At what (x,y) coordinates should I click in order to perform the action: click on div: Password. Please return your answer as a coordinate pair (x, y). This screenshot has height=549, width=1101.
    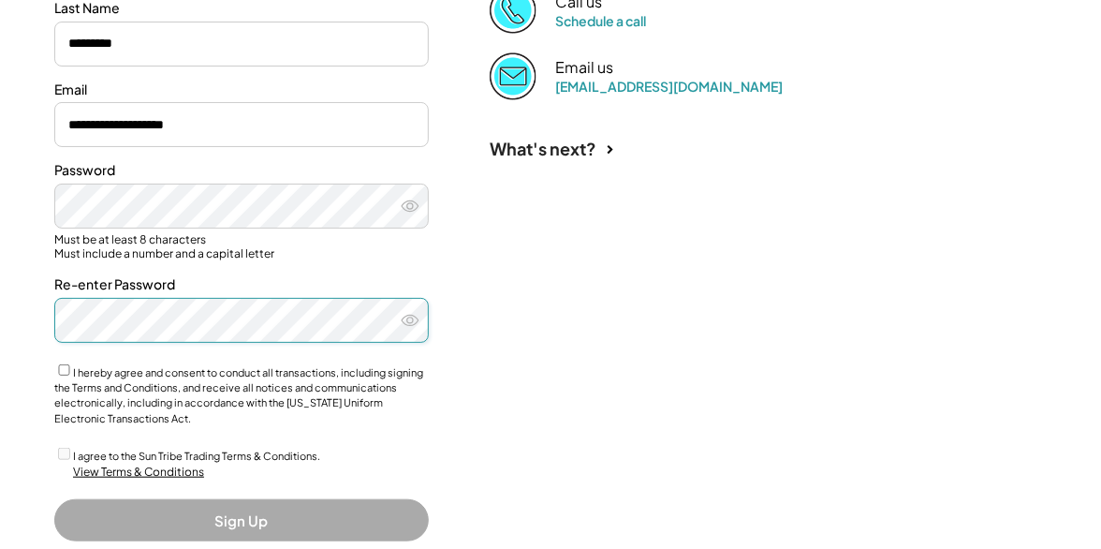
    Looking at the image, I should click on (242, 170).